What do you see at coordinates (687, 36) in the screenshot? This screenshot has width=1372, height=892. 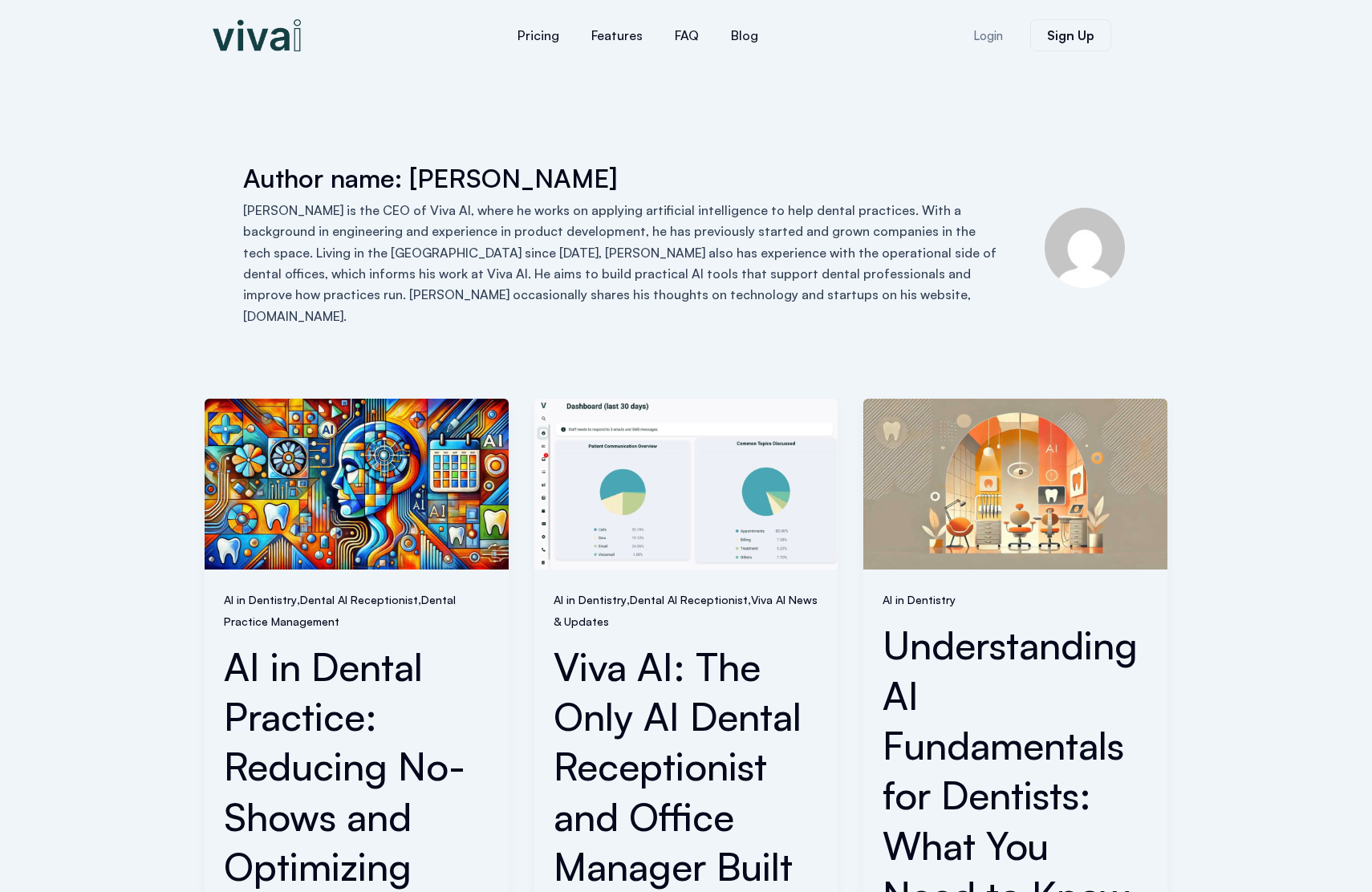 I see `a: FAQ` at bounding box center [687, 36].